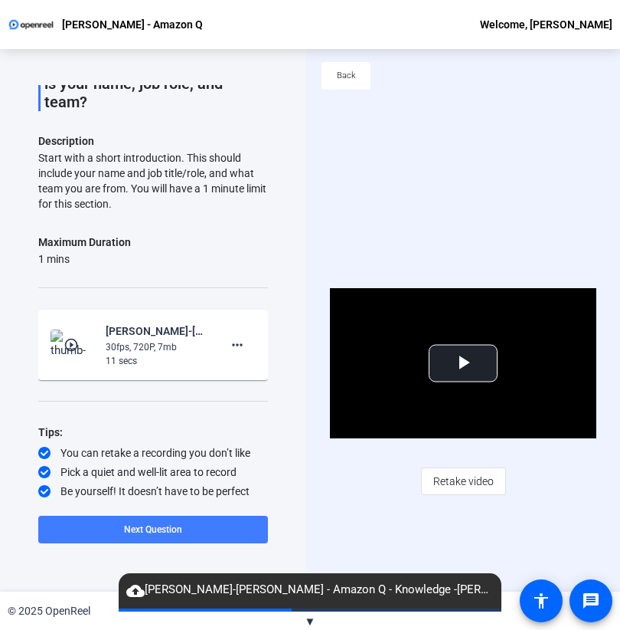 The width and height of the screenshot is (620, 630). Describe the element at coordinates (542, 601) in the screenshot. I see `mat-icon: accessibility` at that location.